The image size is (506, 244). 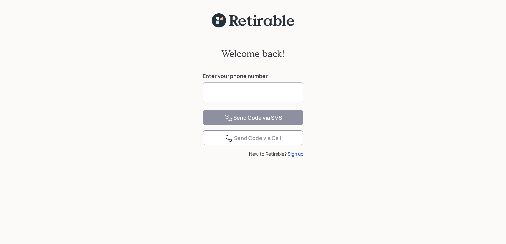 What do you see at coordinates (253, 154) in the screenshot?
I see `div: New to Retirable?` at bounding box center [253, 154].